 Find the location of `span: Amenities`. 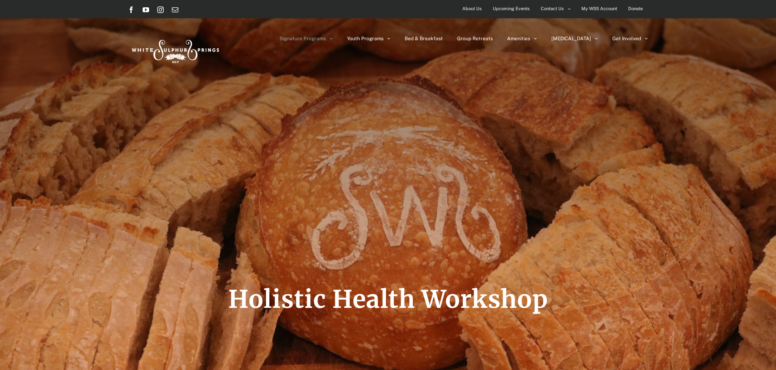

span: Amenities is located at coordinates (518, 39).